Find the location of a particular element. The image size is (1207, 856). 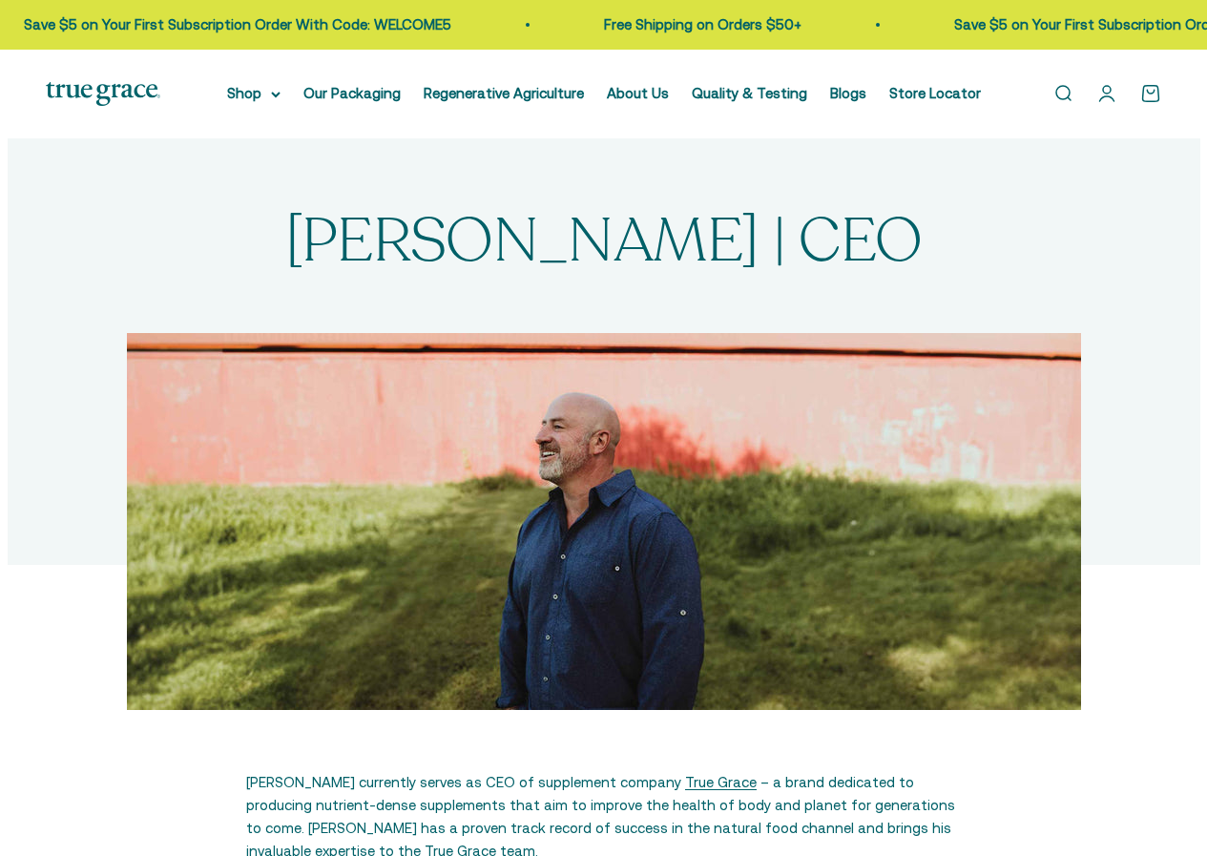

a: Store Locator is located at coordinates (935, 93).